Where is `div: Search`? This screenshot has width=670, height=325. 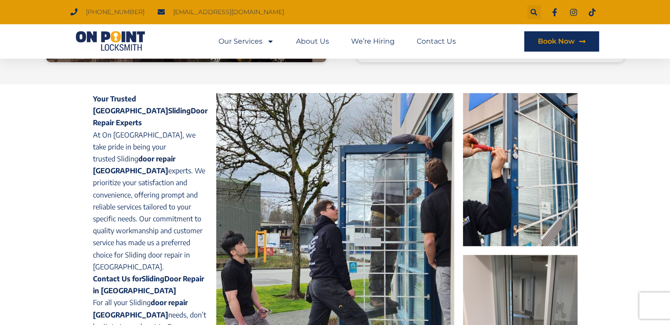
div: Search is located at coordinates (534, 12).